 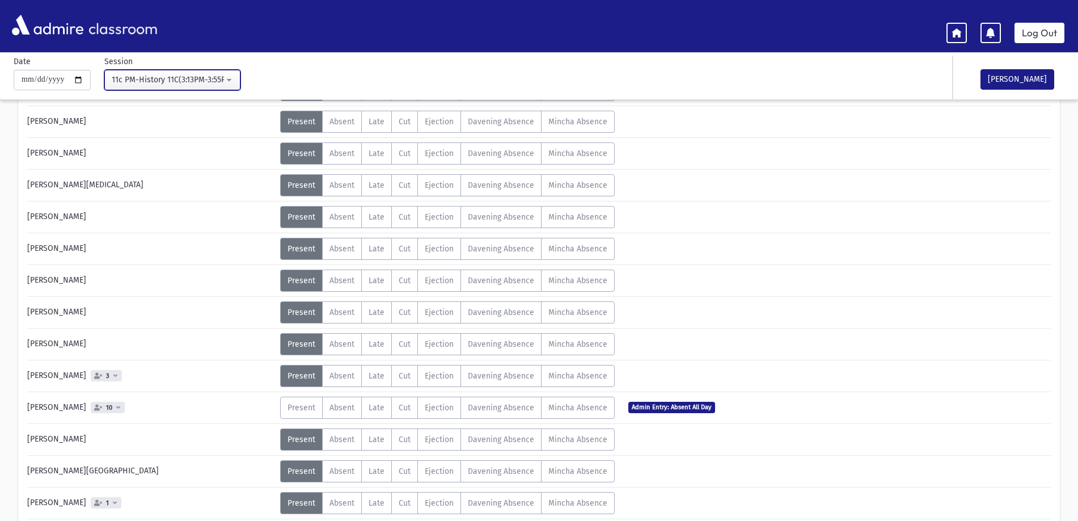 What do you see at coordinates (22, 61) in the screenshot?
I see `label: Date` at bounding box center [22, 61].